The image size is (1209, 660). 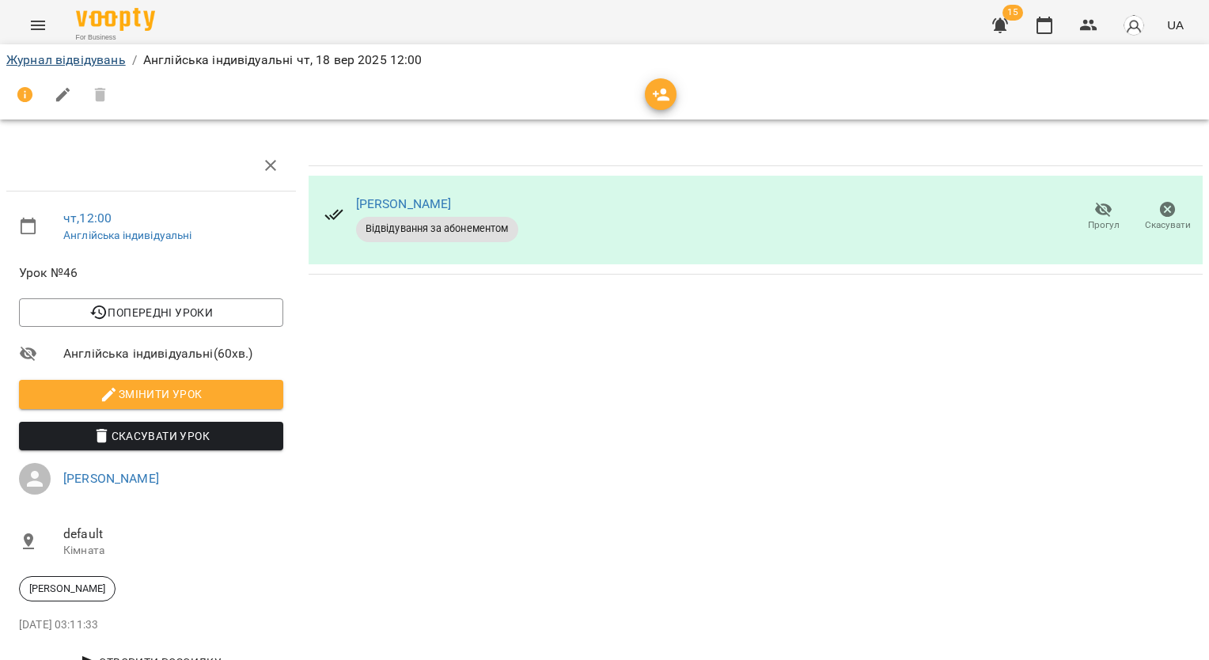 I want to click on nav: breadcrumb, so click(x=605, y=60).